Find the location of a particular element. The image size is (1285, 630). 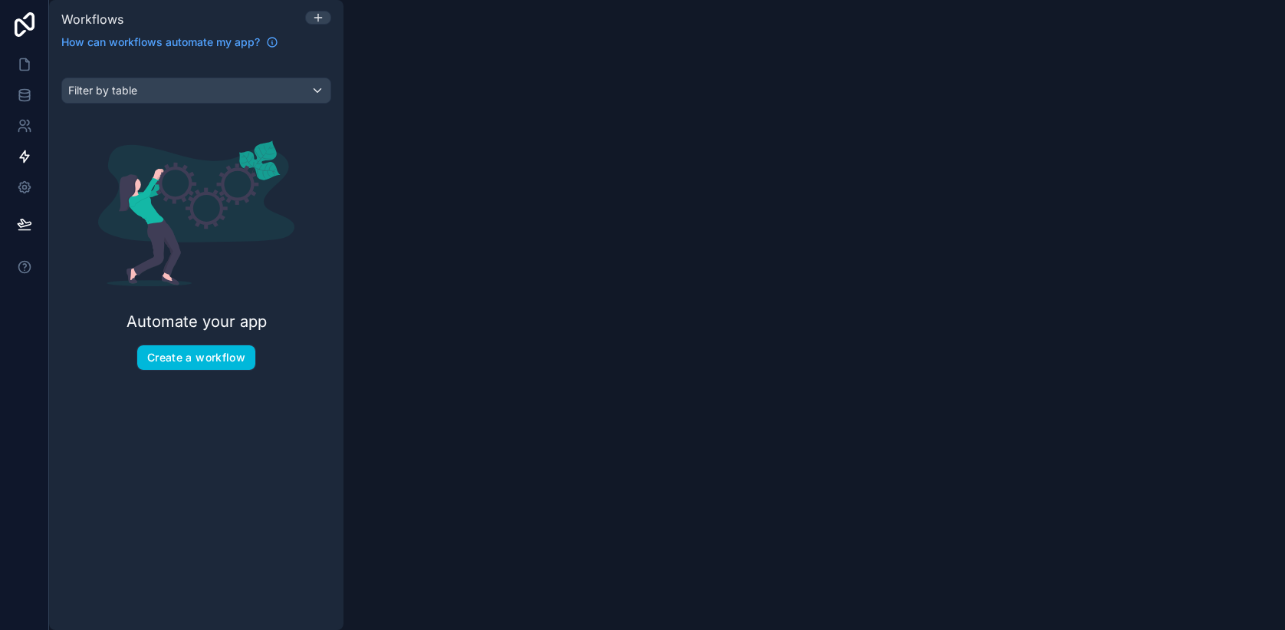

button: Create a workflow is located at coordinates (196, 357).